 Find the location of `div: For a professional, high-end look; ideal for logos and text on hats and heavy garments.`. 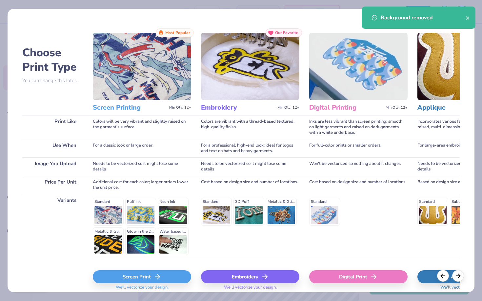

div: For a professional, high-end look; ideal for logos and text on hats and heavy garments. is located at coordinates (250, 148).